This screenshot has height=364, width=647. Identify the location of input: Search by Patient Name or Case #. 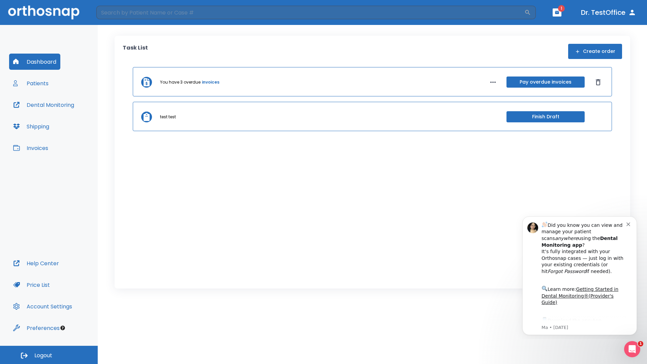
(311, 12).